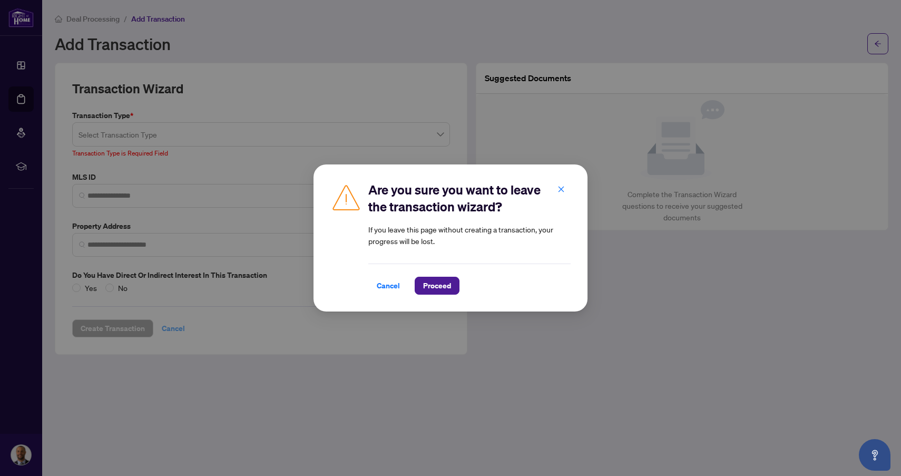 This screenshot has width=901, height=476. Describe the element at coordinates (437, 286) in the screenshot. I see `button: Proceed` at that location.